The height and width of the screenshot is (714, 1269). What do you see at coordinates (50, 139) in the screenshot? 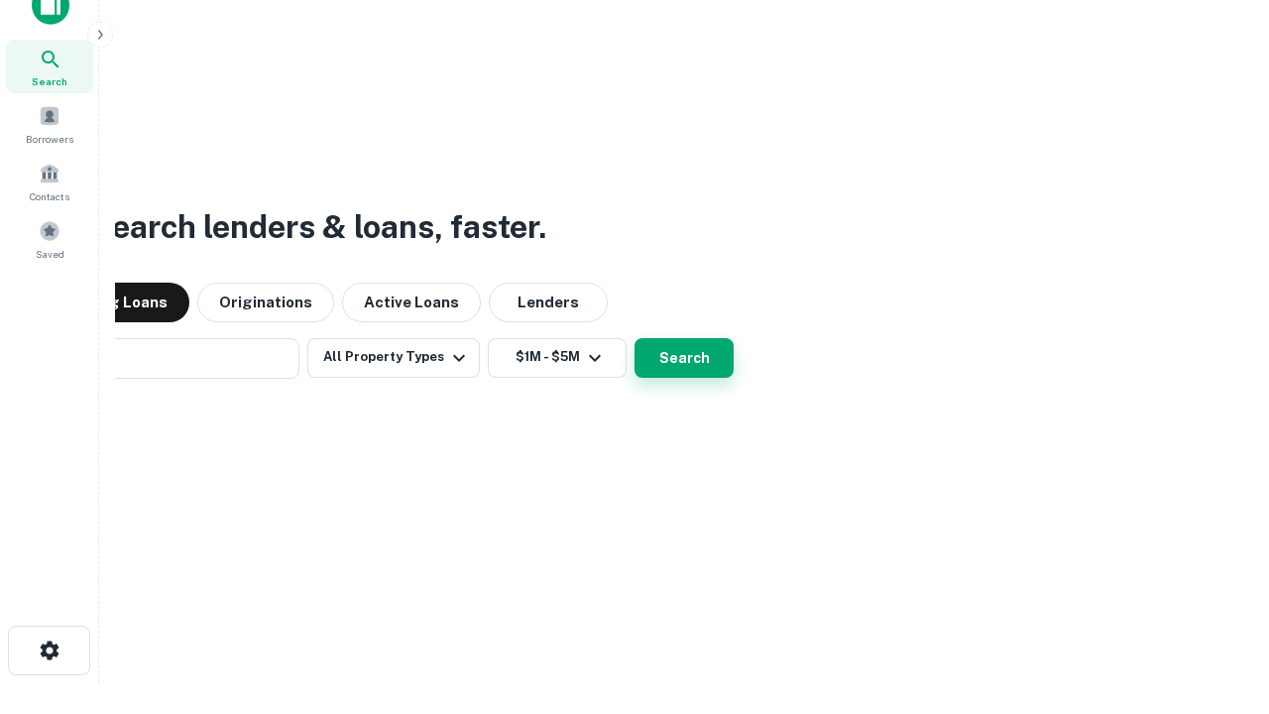
I see `span: Borrowers` at bounding box center [50, 139].